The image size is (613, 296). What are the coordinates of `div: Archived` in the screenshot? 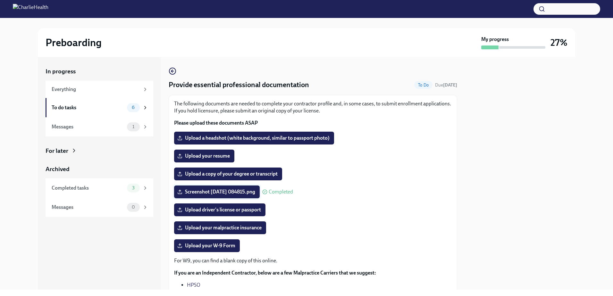 It's located at (99, 169).